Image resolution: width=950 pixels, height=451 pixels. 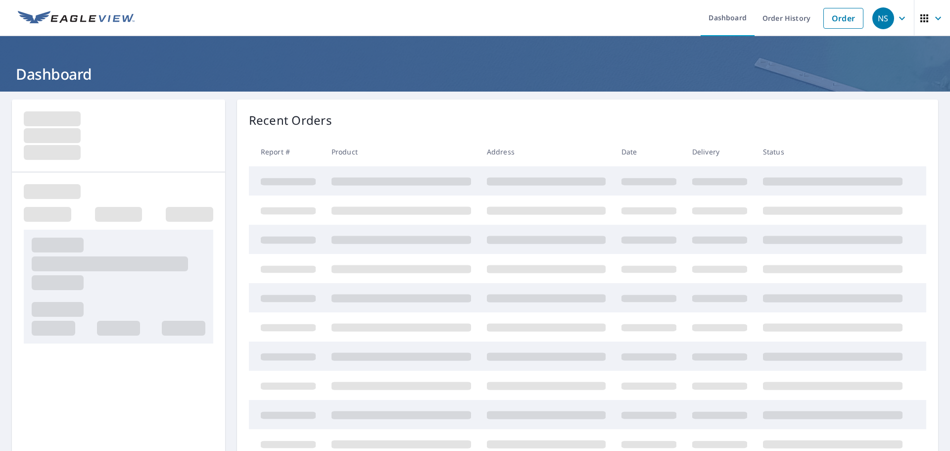 I want to click on div: NS, so click(x=884, y=18).